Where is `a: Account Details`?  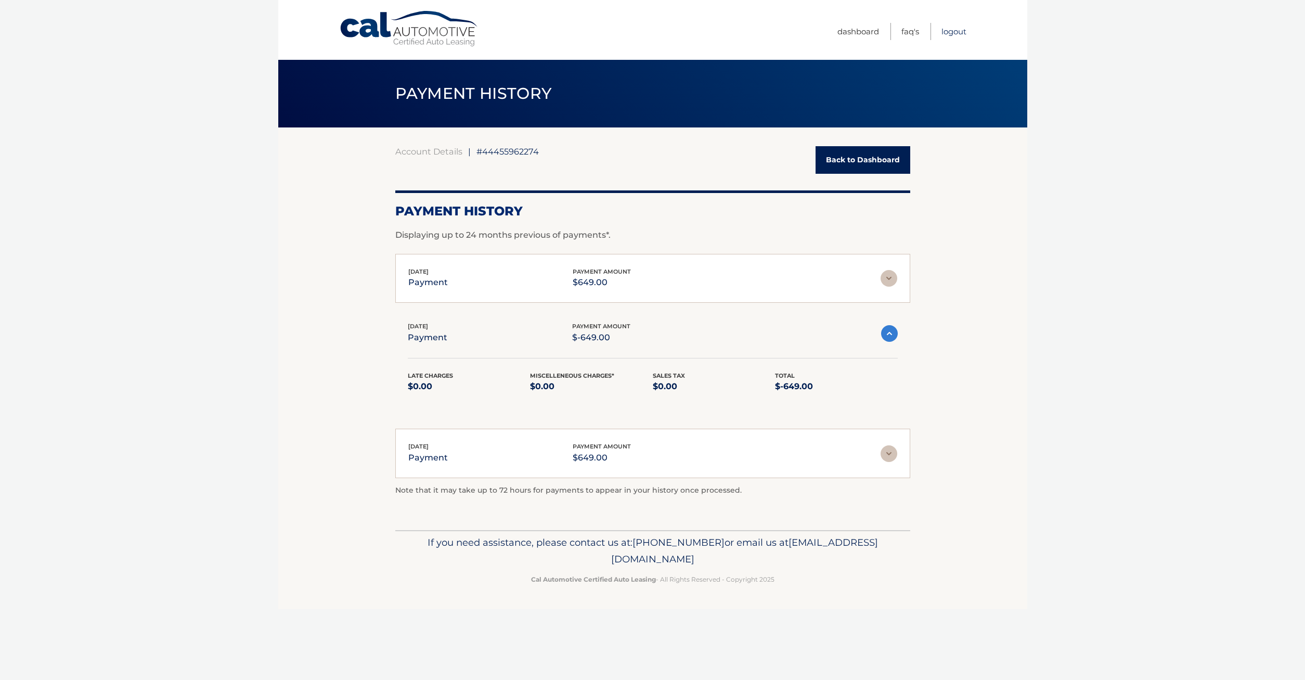 a: Account Details is located at coordinates (429, 151).